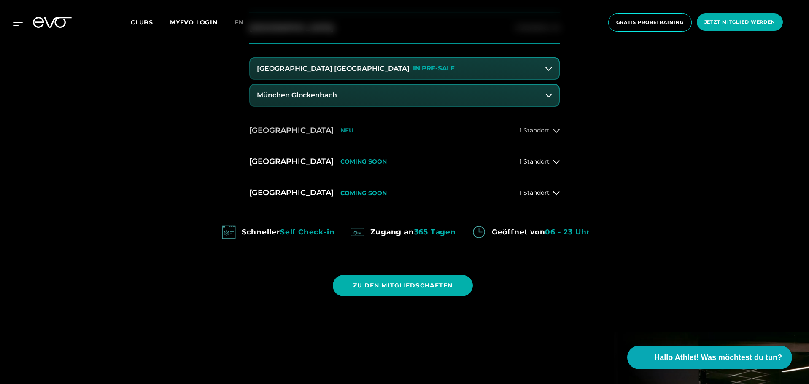 The image size is (809, 384). I want to click on div: Zugang an, so click(413, 232).